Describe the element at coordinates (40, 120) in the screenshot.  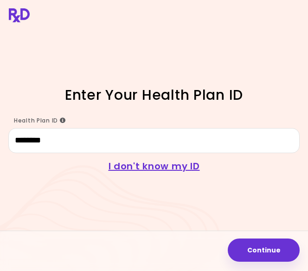
I see `span: Health Plan ID` at that location.